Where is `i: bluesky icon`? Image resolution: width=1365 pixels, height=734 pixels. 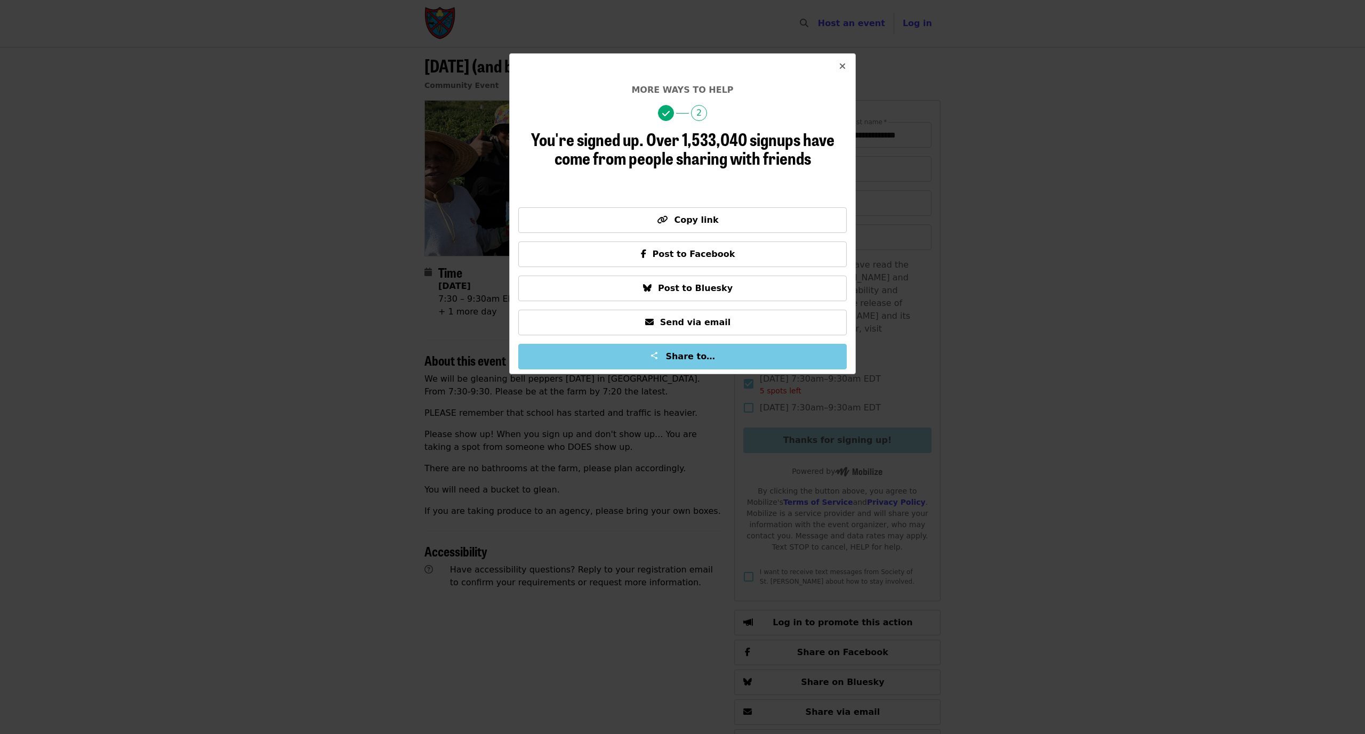 i: bluesky icon is located at coordinates (647, 288).